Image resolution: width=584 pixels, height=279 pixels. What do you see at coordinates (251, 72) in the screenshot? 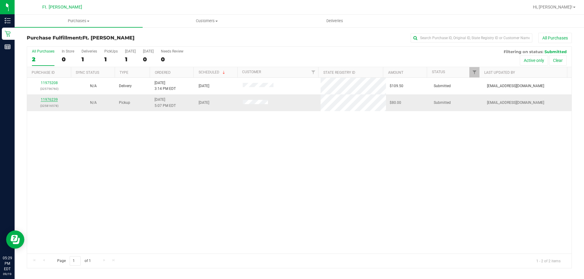
I see `a: Customer` at bounding box center [251, 72].